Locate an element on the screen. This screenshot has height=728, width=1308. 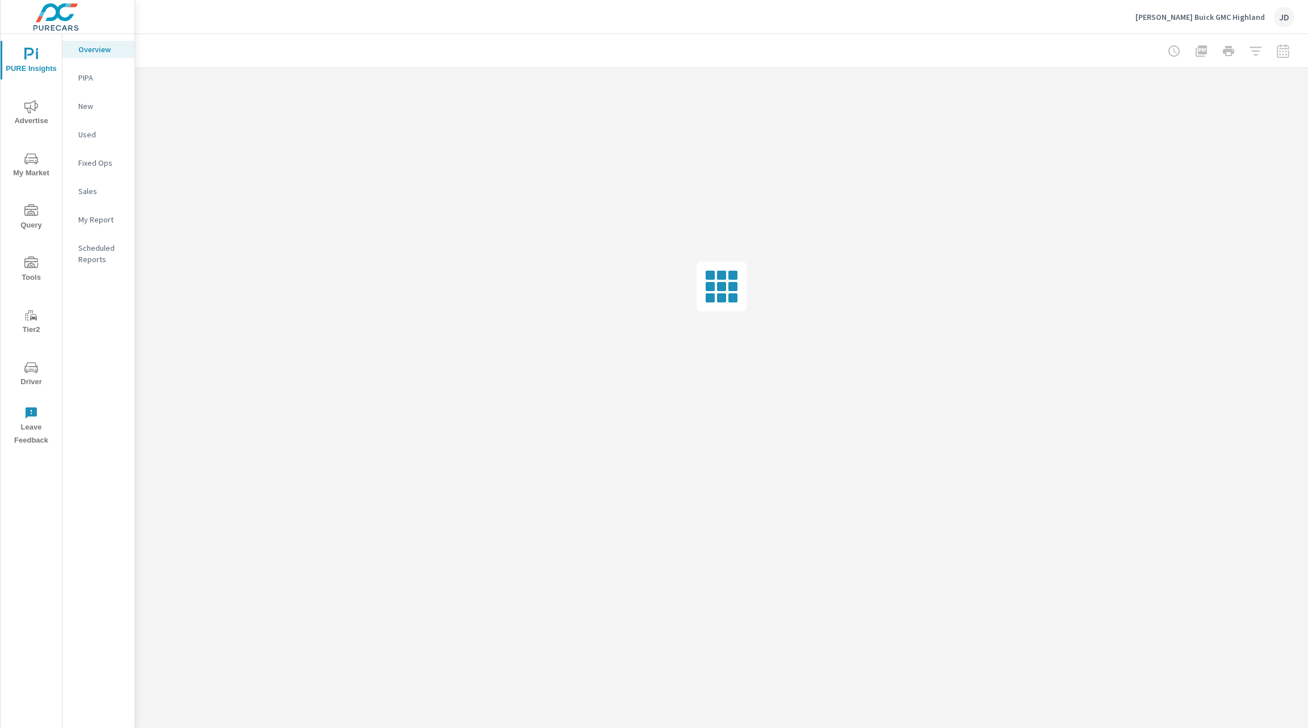
div: New is located at coordinates (98, 106).